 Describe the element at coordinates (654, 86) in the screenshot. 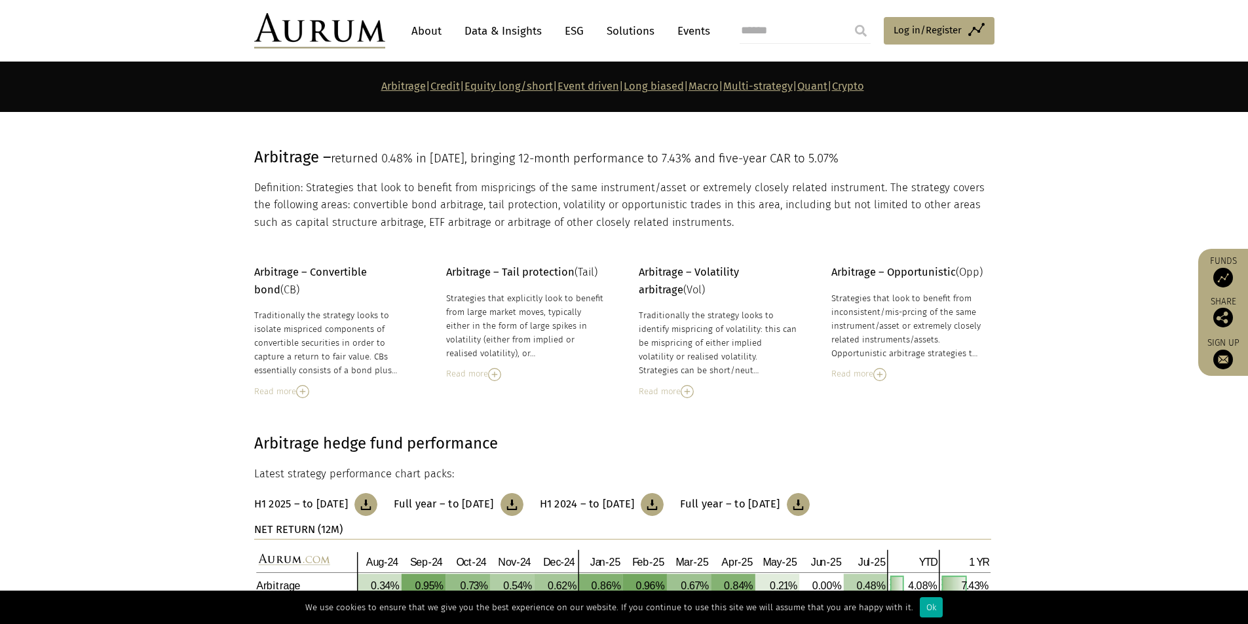

I see `a: Long biased` at that location.